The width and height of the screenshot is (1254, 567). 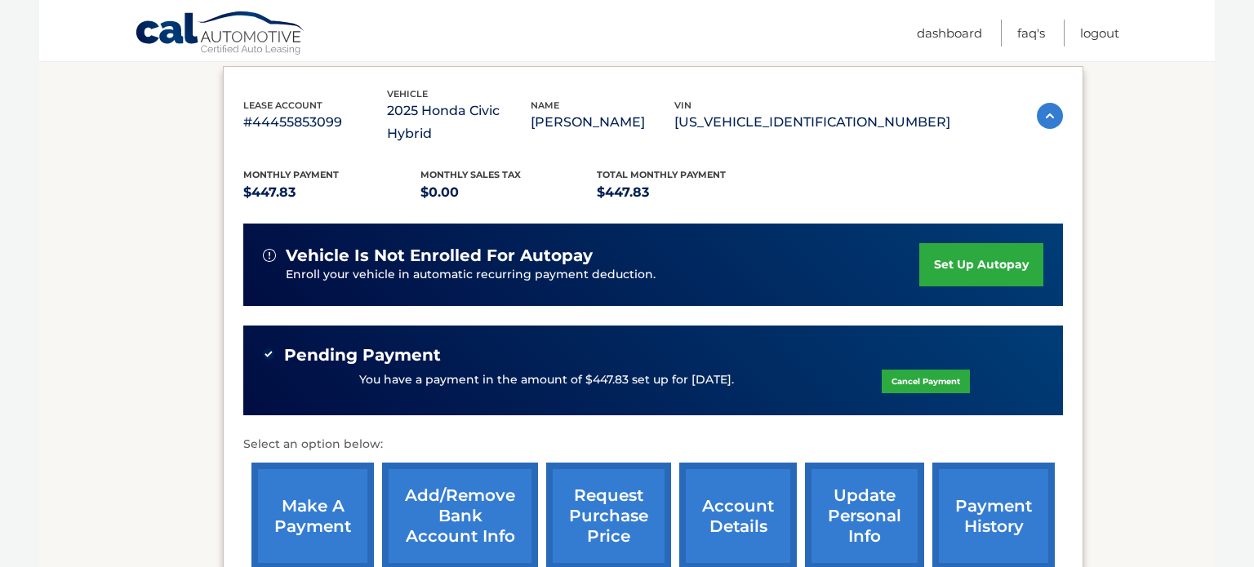 What do you see at coordinates (1100, 33) in the screenshot?
I see `a: Logout` at bounding box center [1100, 33].